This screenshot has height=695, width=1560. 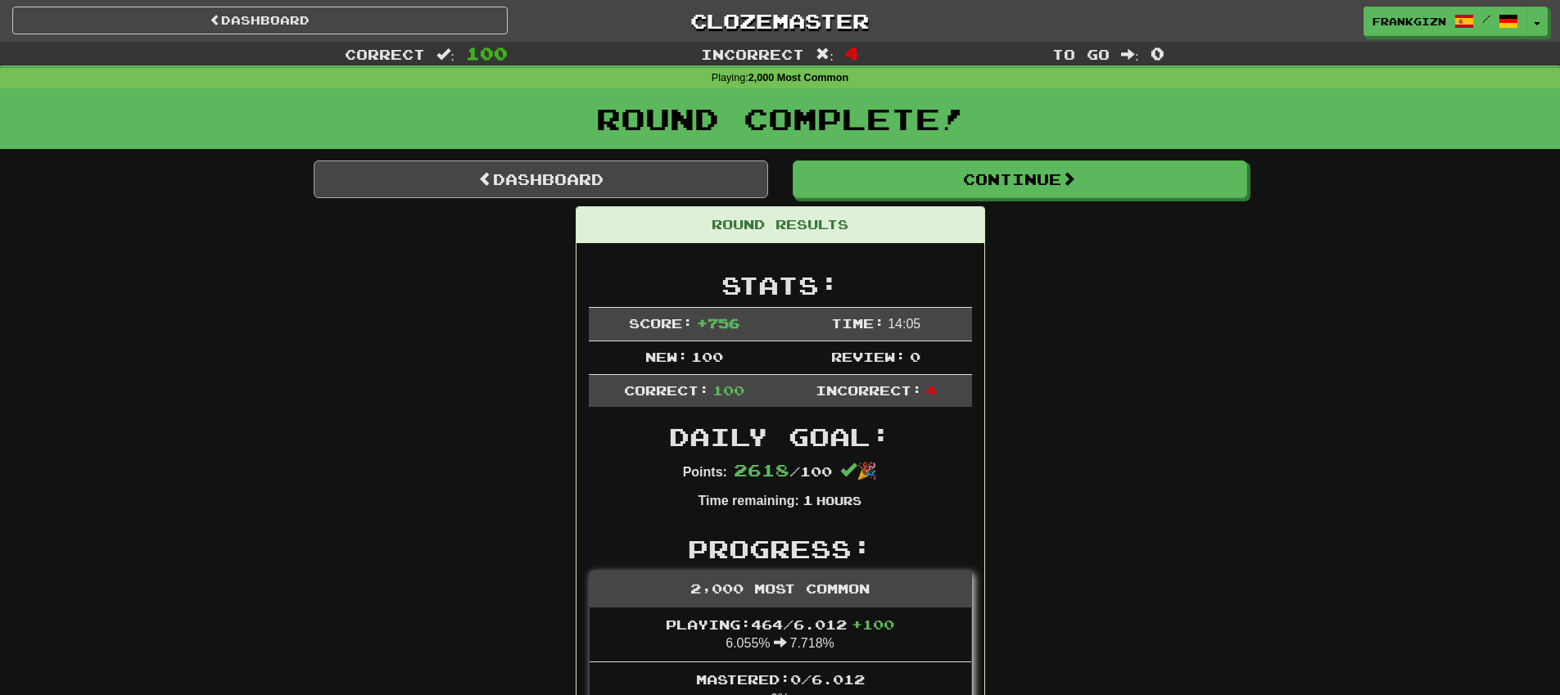 I want to click on span: To go, so click(x=1081, y=54).